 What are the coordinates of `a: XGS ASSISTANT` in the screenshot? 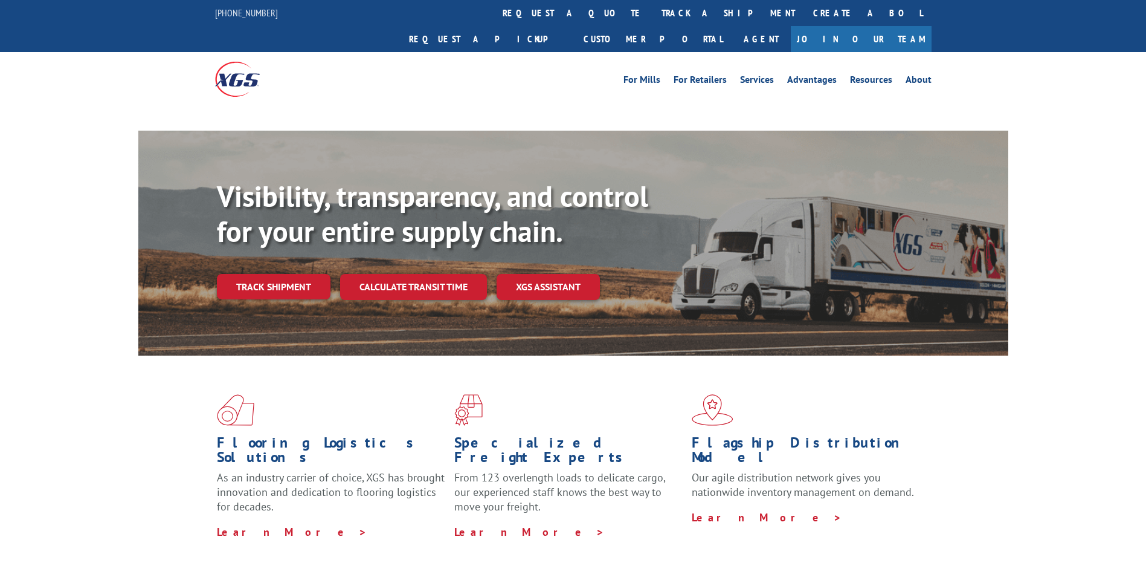 It's located at (548, 286).